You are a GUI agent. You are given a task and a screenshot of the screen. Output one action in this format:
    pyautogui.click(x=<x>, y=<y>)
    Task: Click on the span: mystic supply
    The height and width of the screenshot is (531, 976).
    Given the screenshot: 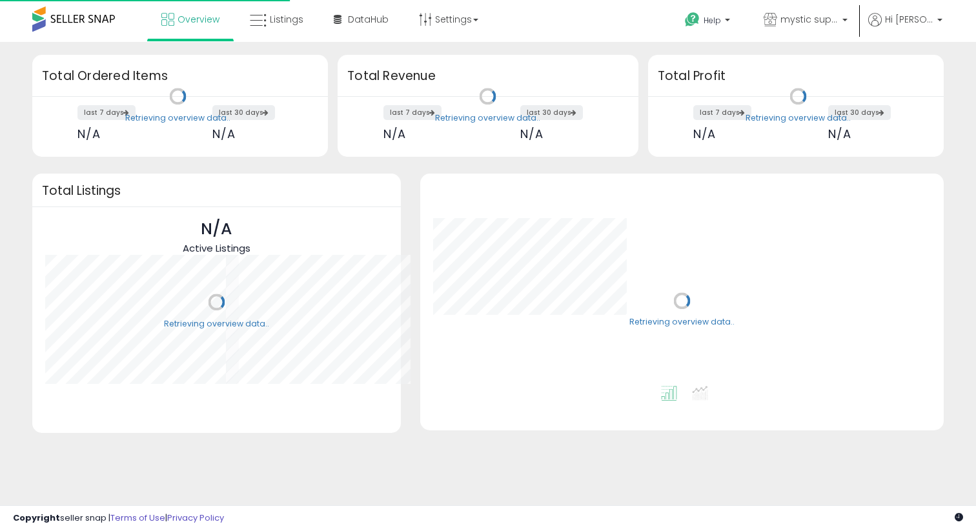 What is the action you would take?
    pyautogui.click(x=809, y=19)
    